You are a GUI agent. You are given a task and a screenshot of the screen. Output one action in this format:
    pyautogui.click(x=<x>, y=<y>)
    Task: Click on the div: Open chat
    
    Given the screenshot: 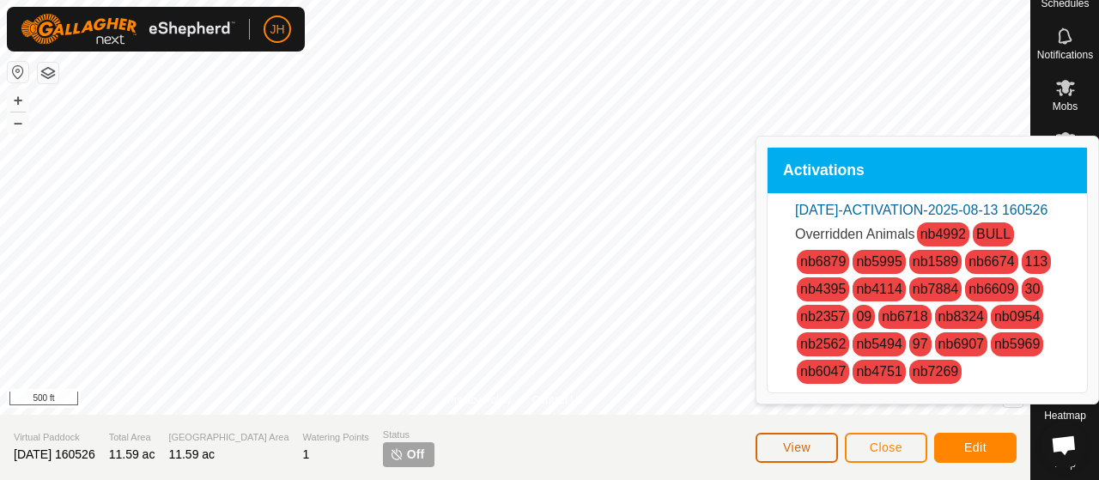 What is the action you would take?
    pyautogui.click(x=1064, y=445)
    